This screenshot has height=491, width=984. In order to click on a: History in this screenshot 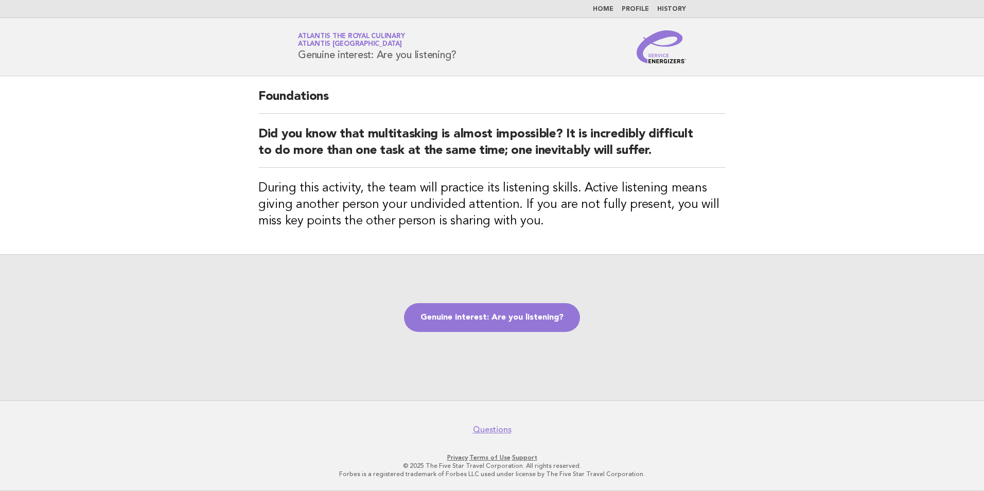, I will do `click(672, 9)`.